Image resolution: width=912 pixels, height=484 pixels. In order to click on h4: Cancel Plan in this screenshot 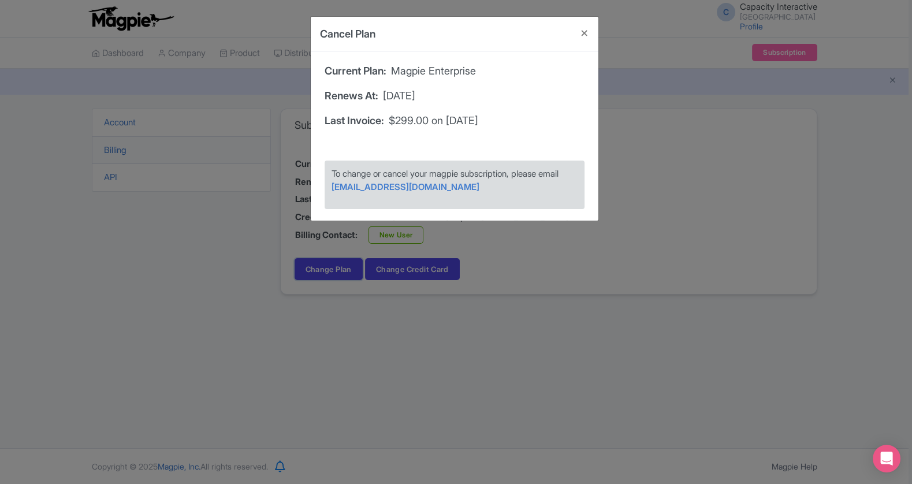, I will do `click(348, 33)`.